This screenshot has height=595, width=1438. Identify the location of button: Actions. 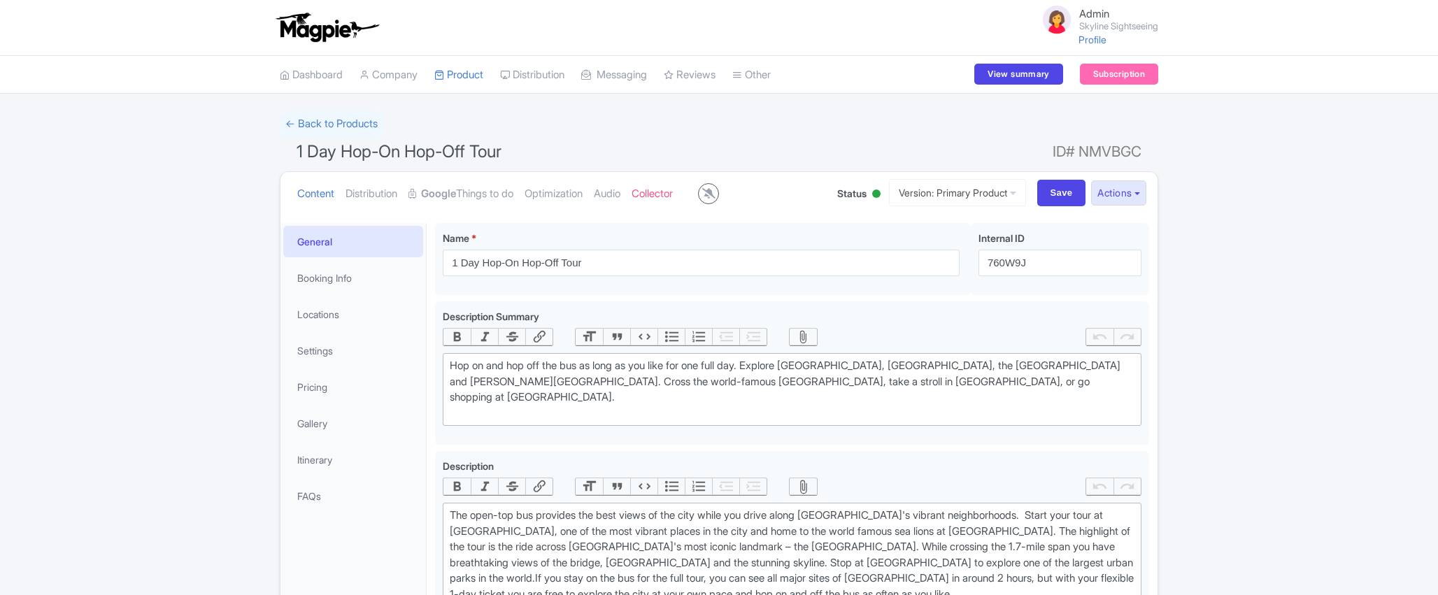
(1118, 193).